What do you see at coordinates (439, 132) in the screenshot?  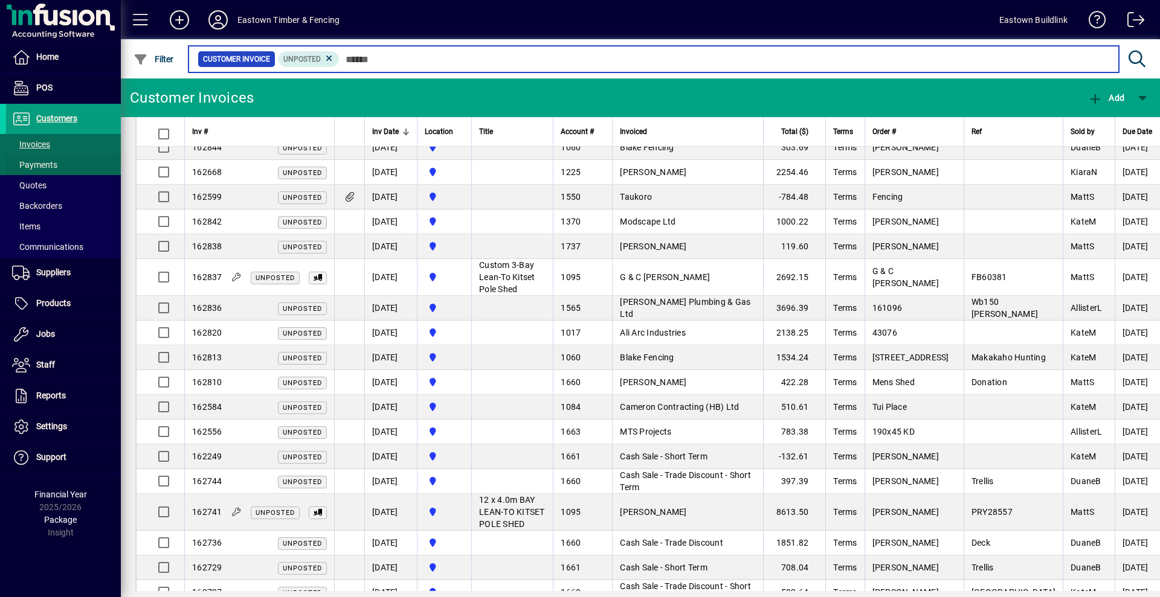 I see `span: Location` at bounding box center [439, 132].